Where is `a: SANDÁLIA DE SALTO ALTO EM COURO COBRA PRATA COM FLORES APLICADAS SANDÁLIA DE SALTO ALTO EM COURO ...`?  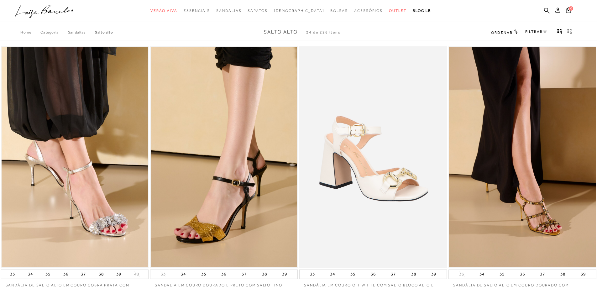
a: SANDÁLIA DE SALTO ALTO EM COURO COBRA PRATA COM FLORES APLICADAS SANDÁLIA DE SALTO ALTO EM COURO ... is located at coordinates (75, 157).